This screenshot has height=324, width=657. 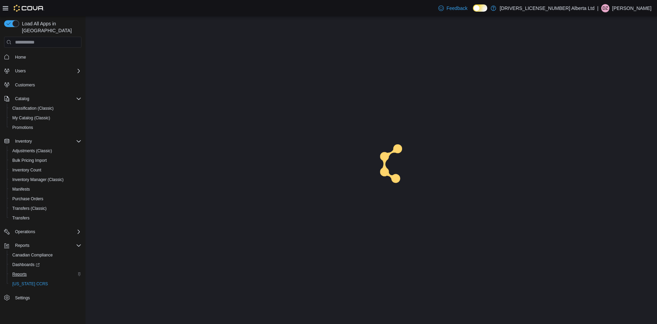 I want to click on span: Dark Mode, so click(x=473, y=12).